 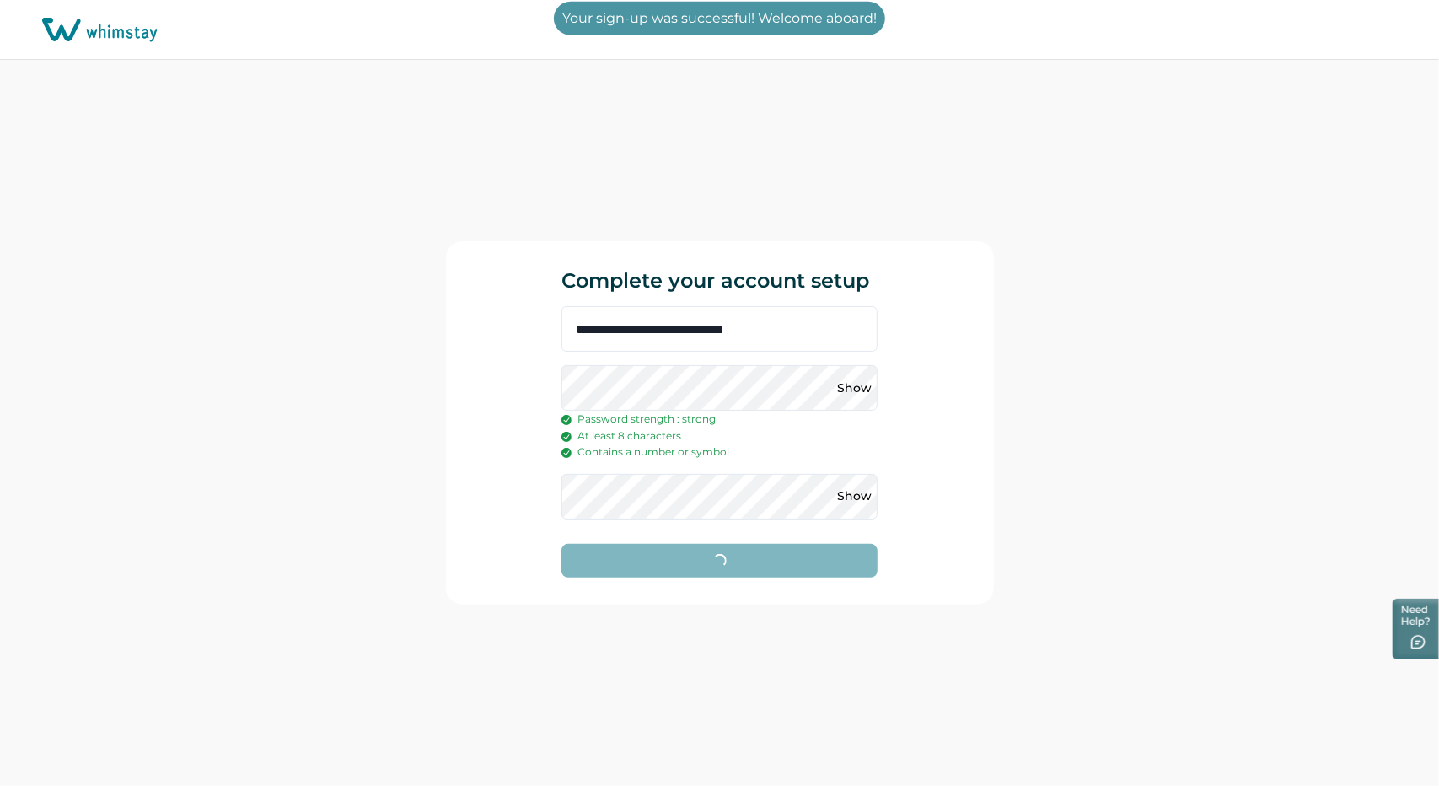 What do you see at coordinates (719, 266) in the screenshot?
I see `p: Complete your account setup` at bounding box center [719, 266].